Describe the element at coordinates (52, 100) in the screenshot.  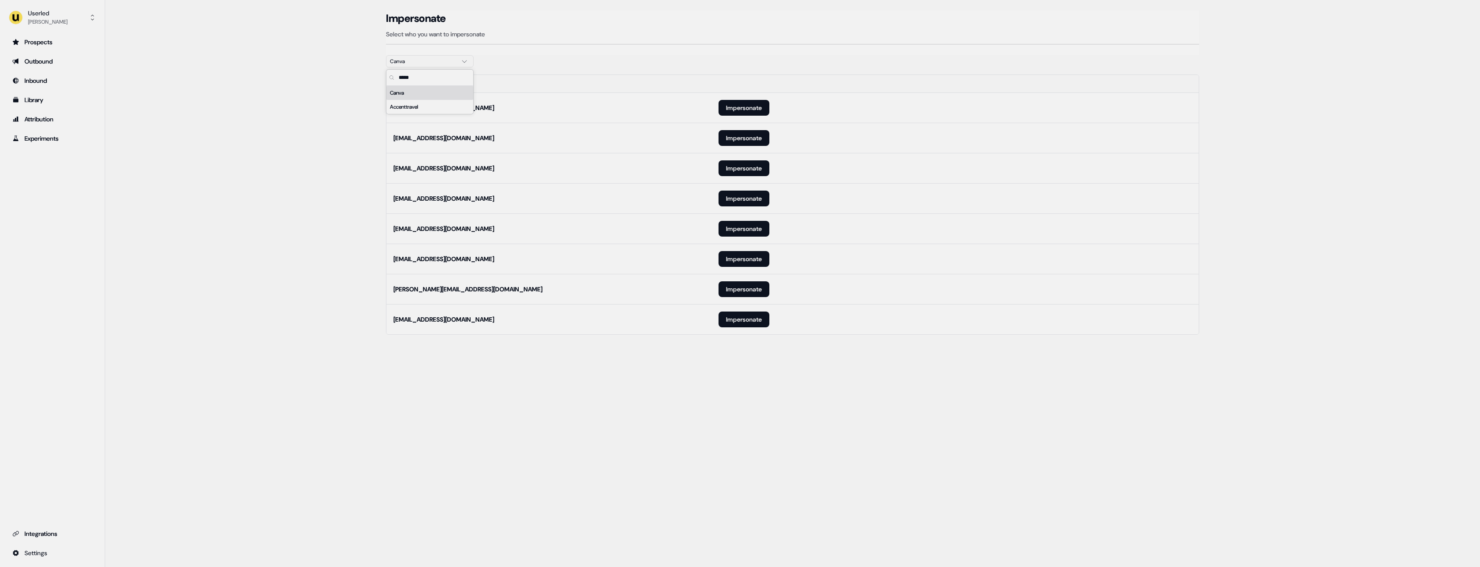
I see `div: Library` at that location.